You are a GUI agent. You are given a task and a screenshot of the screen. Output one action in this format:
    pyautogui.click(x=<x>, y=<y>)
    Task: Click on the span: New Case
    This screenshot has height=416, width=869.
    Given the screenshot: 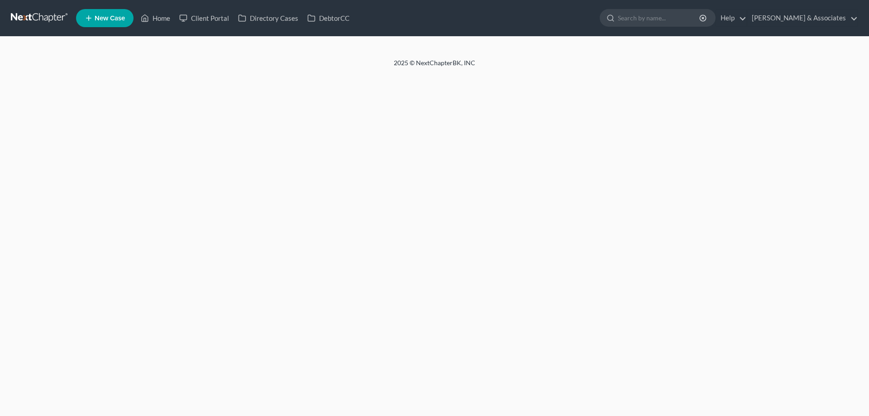 What is the action you would take?
    pyautogui.click(x=110, y=18)
    